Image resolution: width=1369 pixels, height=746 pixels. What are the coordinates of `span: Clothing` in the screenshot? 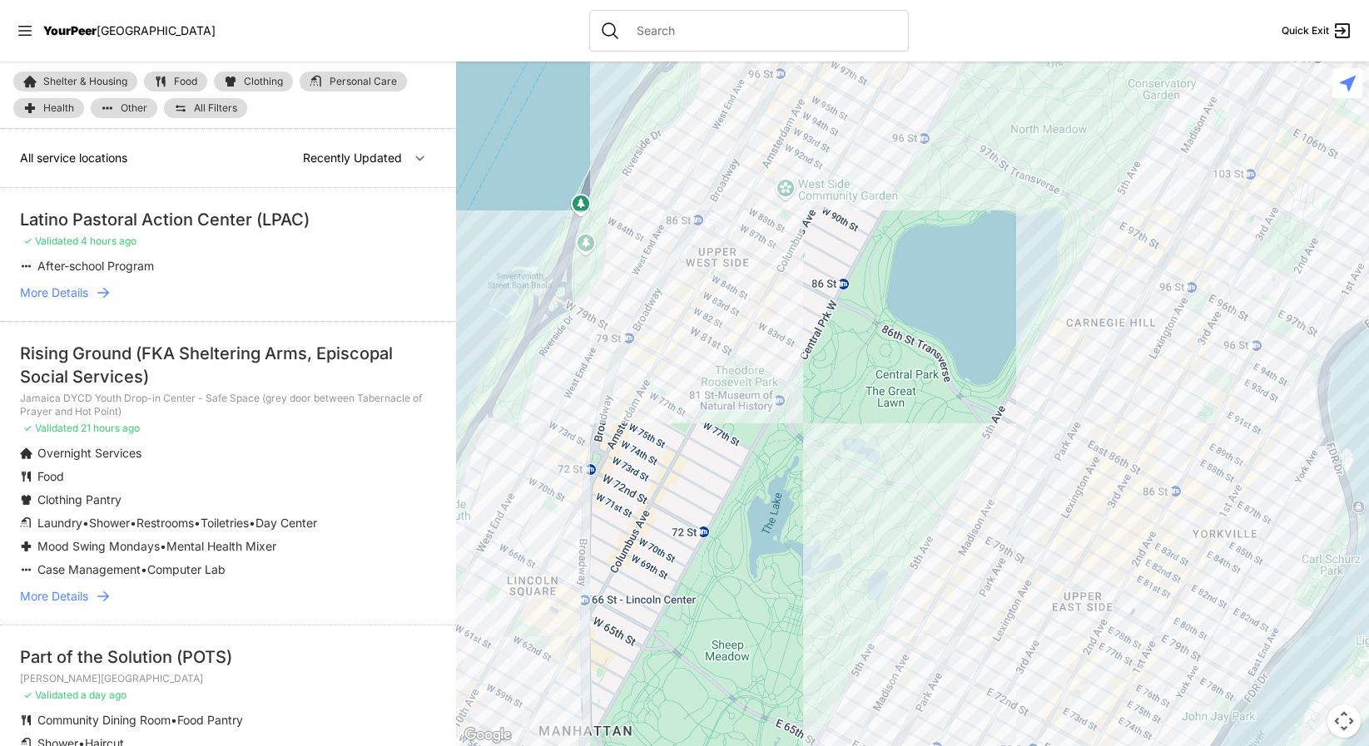 It's located at (263, 82).